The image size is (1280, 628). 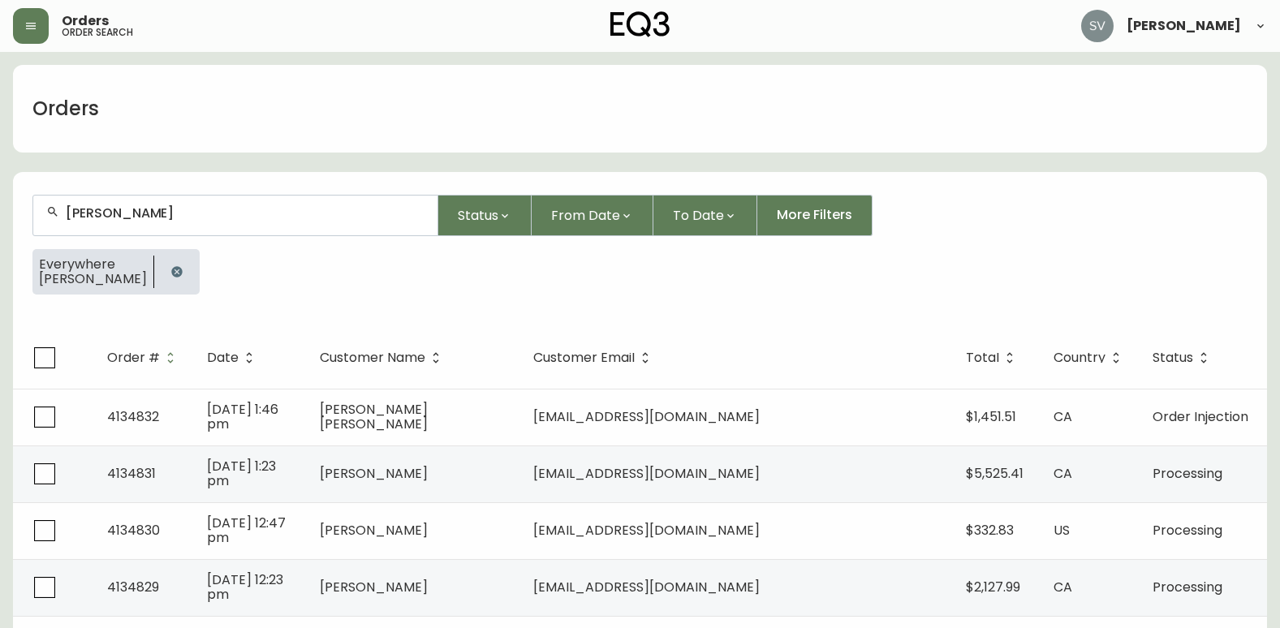 What do you see at coordinates (1098, 26) in the screenshot?
I see `img: 0ef69294c49e88f033bcbeb13310b844` at bounding box center [1098, 26].